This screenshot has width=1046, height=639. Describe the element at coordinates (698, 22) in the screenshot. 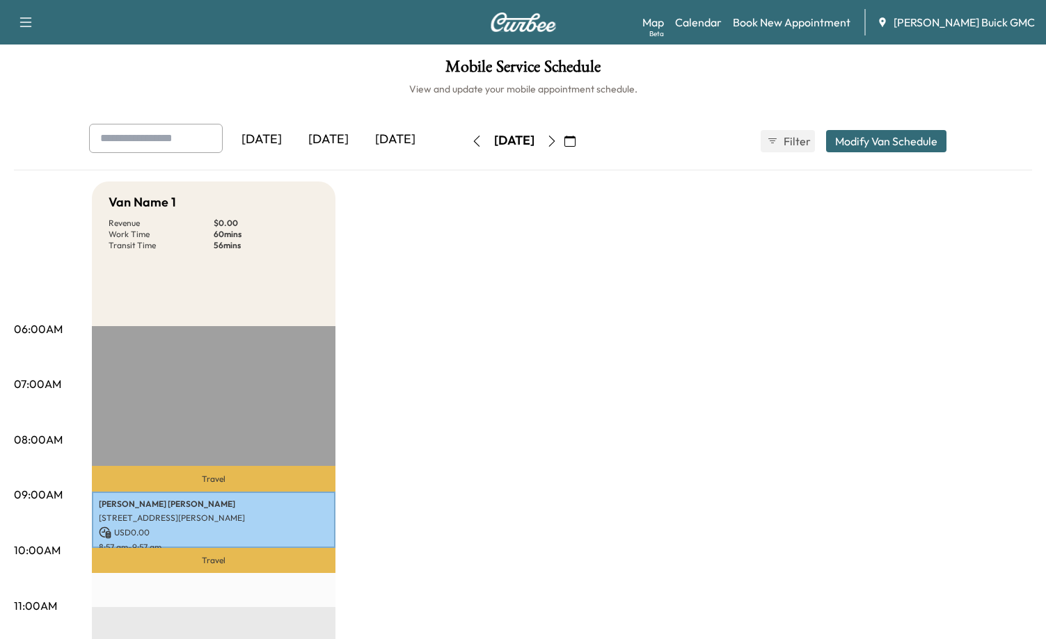

I see `a: Calendar` at that location.